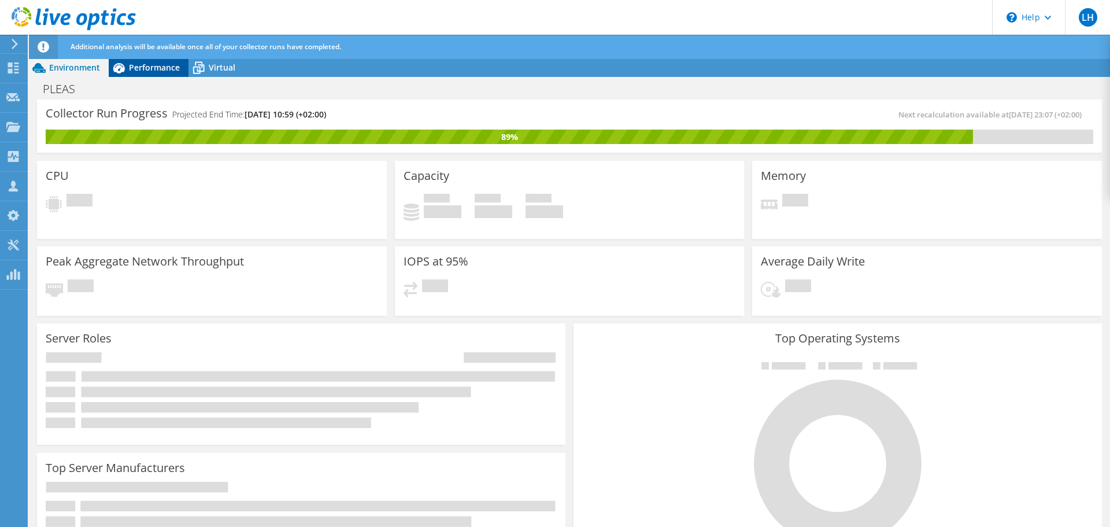  I want to click on span: Free, so click(487, 199).